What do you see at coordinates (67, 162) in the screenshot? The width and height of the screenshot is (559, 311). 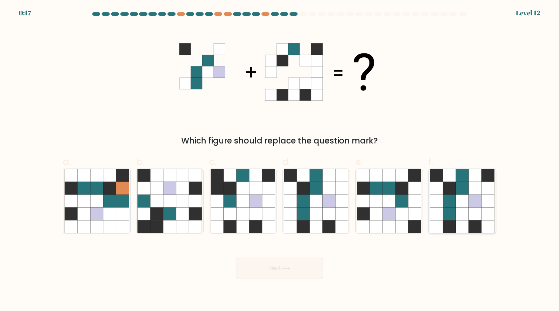 I see `span: a.` at bounding box center [67, 162].